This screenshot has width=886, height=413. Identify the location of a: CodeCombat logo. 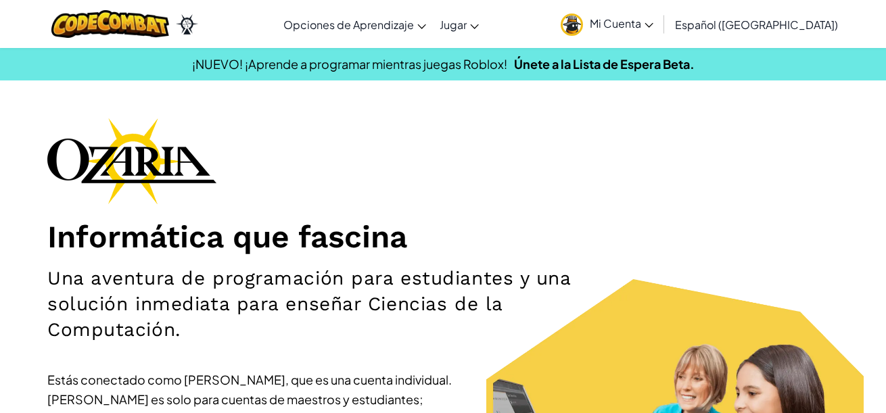
(110, 24).